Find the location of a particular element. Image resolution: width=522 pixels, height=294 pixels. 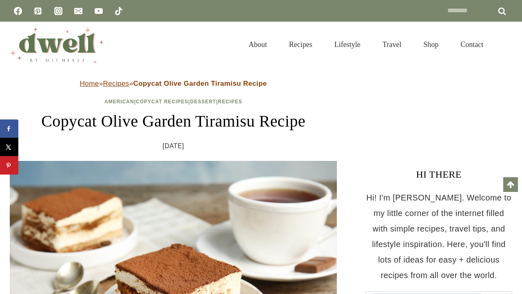

a: Dessert is located at coordinates (203, 102).